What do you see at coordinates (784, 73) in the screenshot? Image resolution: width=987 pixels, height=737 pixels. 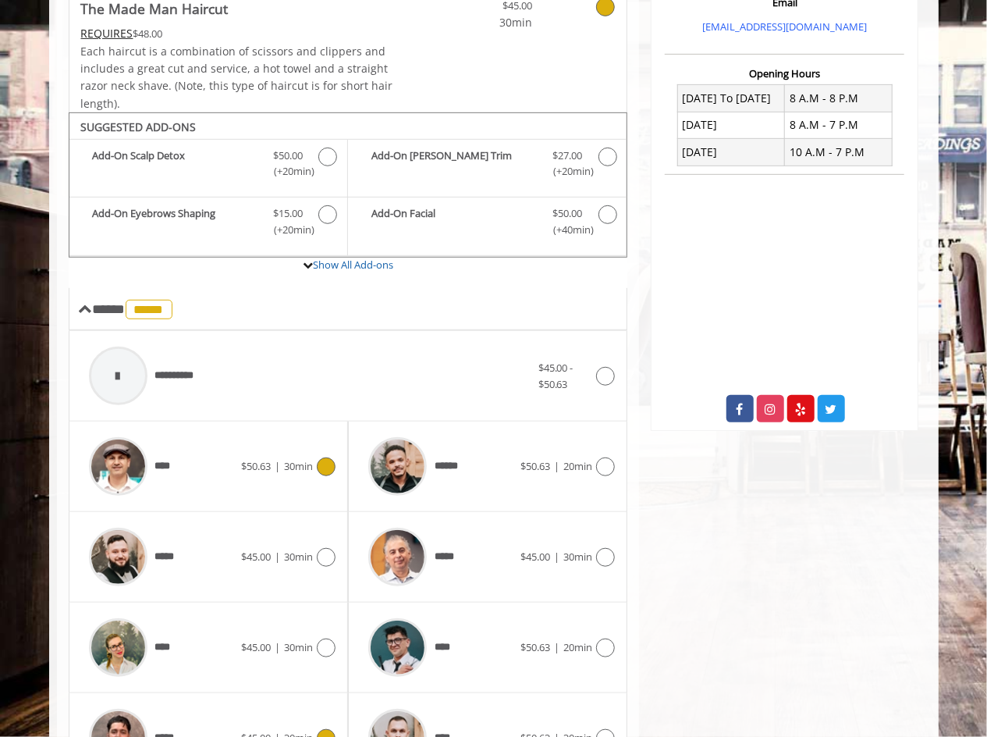 I see `h3: Opening Hours` at bounding box center [784, 73].